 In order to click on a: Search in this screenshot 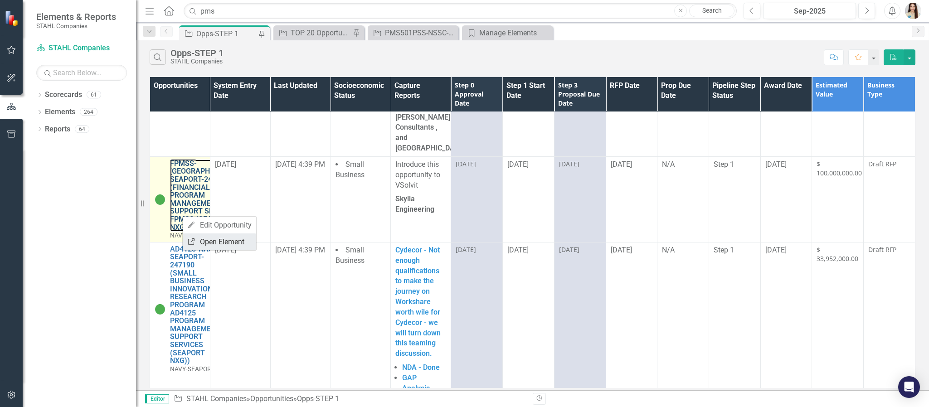, I will do `click(712, 11)`.